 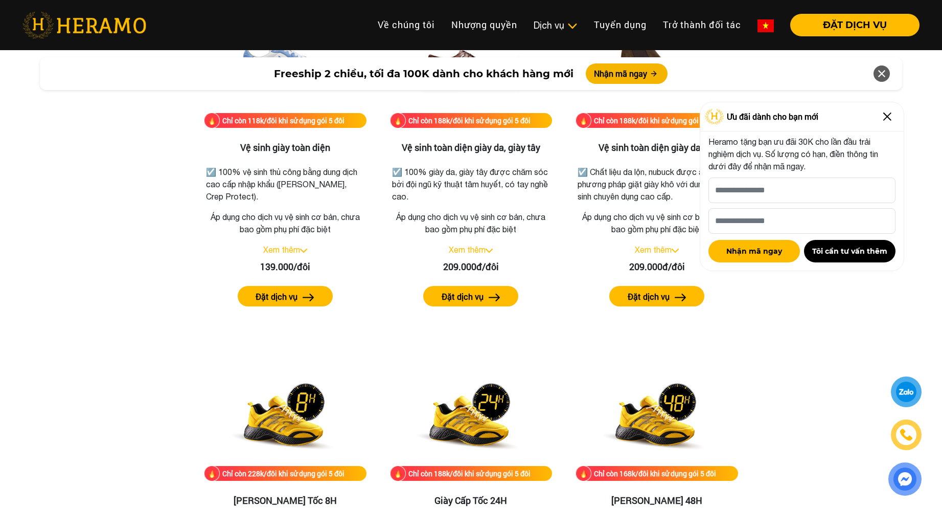 I want to click on img: heramo-logo.png, so click(x=84, y=25).